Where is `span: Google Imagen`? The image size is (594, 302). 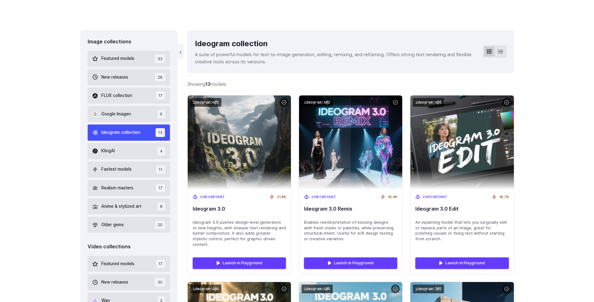 span: Google Imagen is located at coordinates (116, 114).